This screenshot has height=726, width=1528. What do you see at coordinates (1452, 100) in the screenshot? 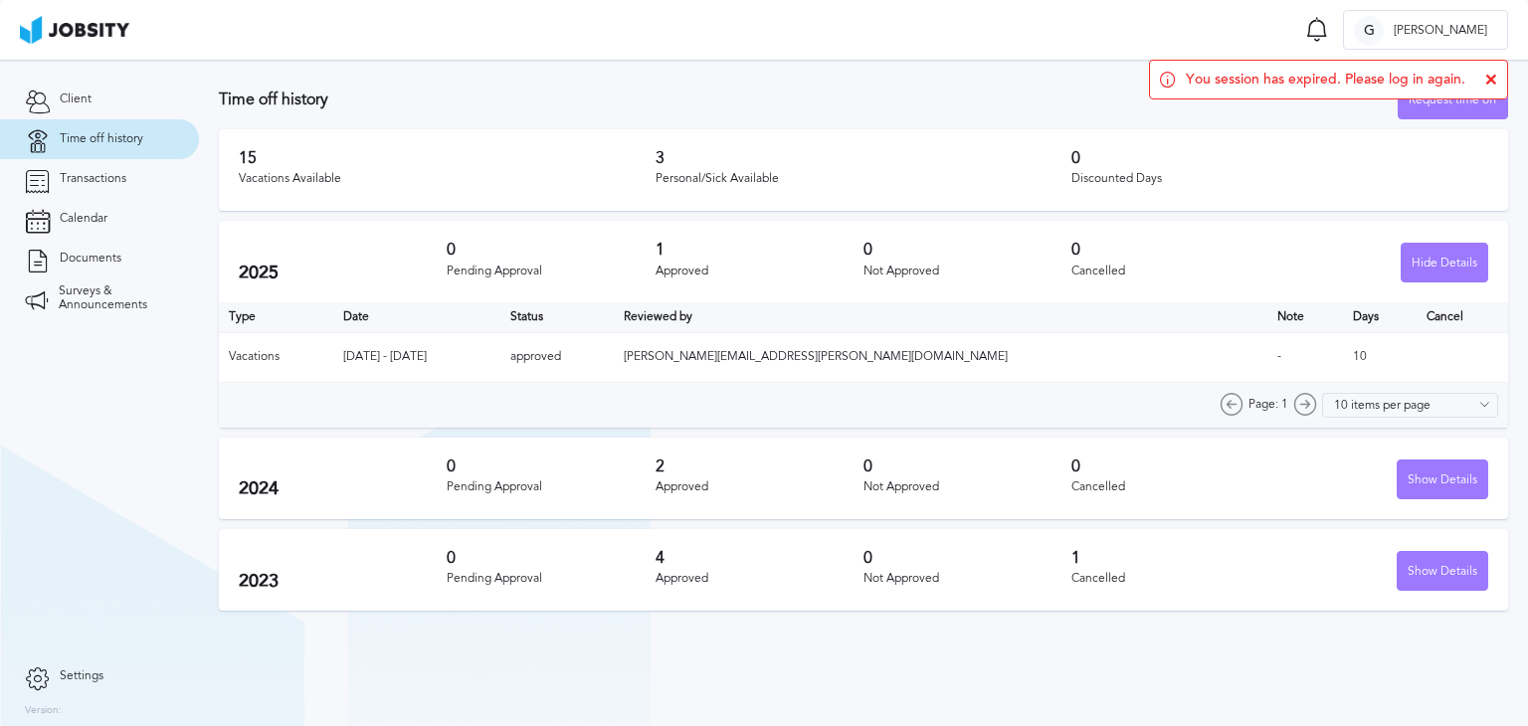
I see `div: Request time off` at bounding box center [1452, 100].